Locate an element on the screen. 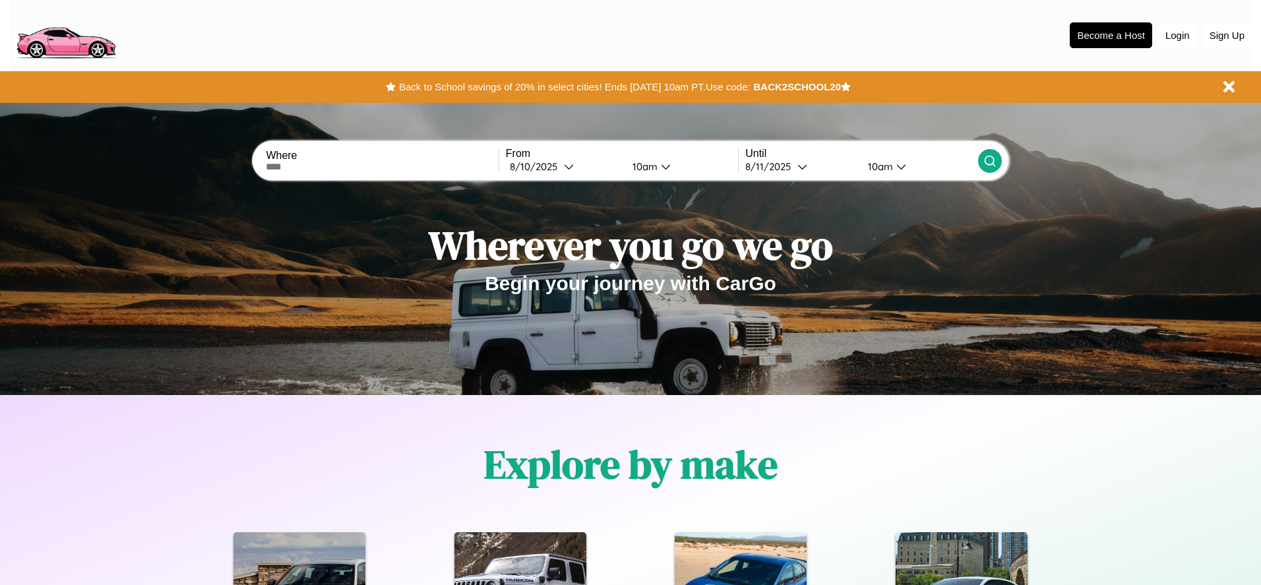  label: Until is located at coordinates (861, 154).